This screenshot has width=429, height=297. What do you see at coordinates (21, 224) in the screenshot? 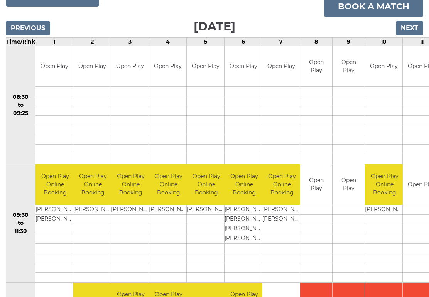
I see `td: 09:30 to 11:30` at bounding box center [21, 224].